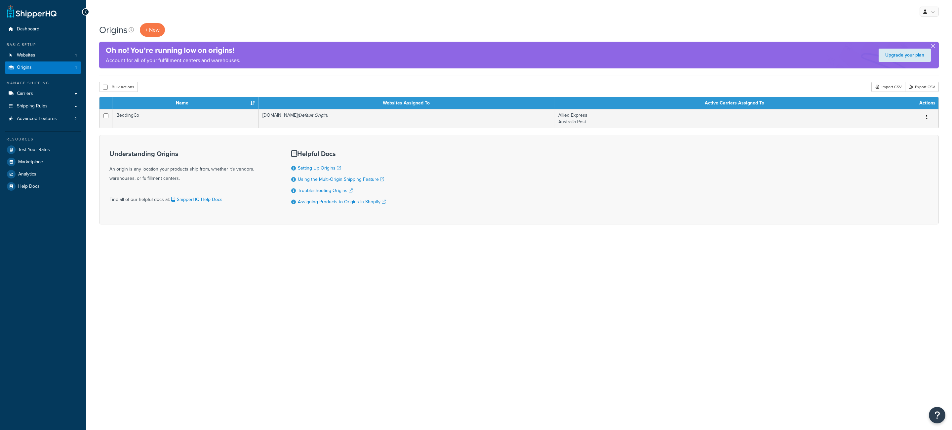 The image size is (952, 430). I want to click on span: Origins, so click(24, 67).